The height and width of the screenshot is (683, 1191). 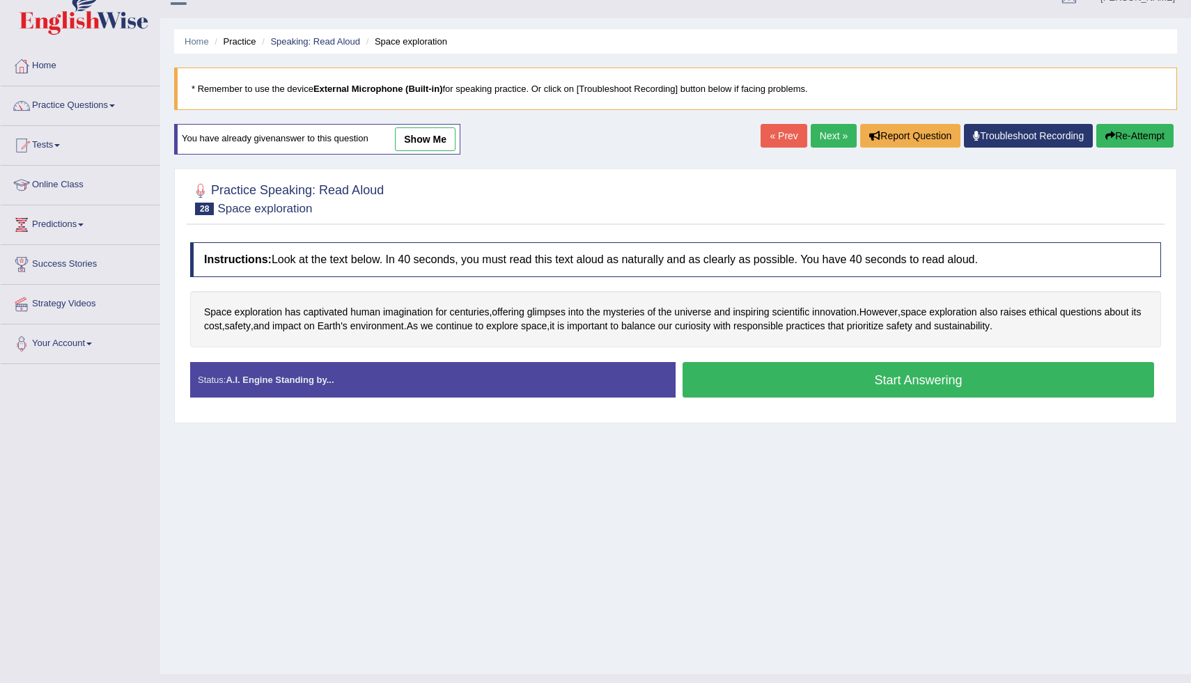 What do you see at coordinates (918, 380) in the screenshot?
I see `button: Start Answering` at bounding box center [918, 380].